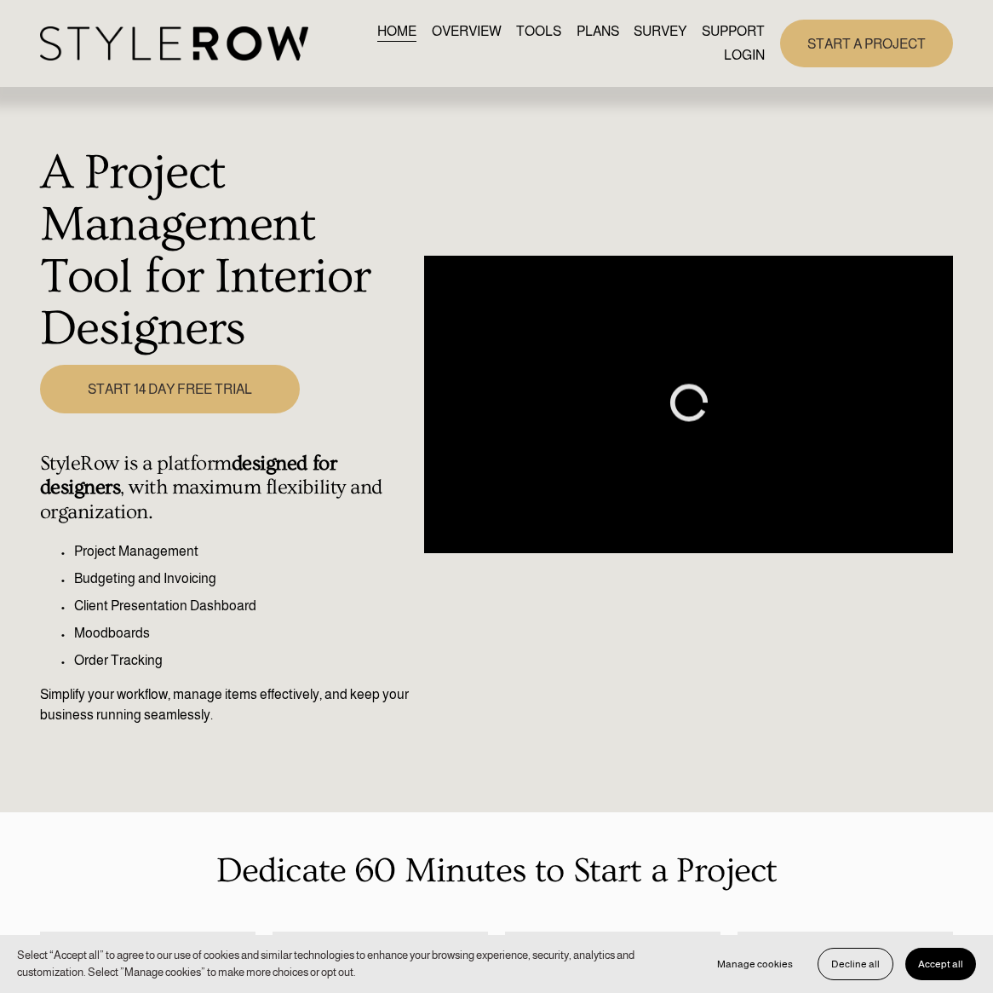 This screenshot has width=993, height=993. What do you see at coordinates (227, 250) in the screenshot?
I see `h1: A Project Management Tool for Interior Designers` at bounding box center [227, 250].